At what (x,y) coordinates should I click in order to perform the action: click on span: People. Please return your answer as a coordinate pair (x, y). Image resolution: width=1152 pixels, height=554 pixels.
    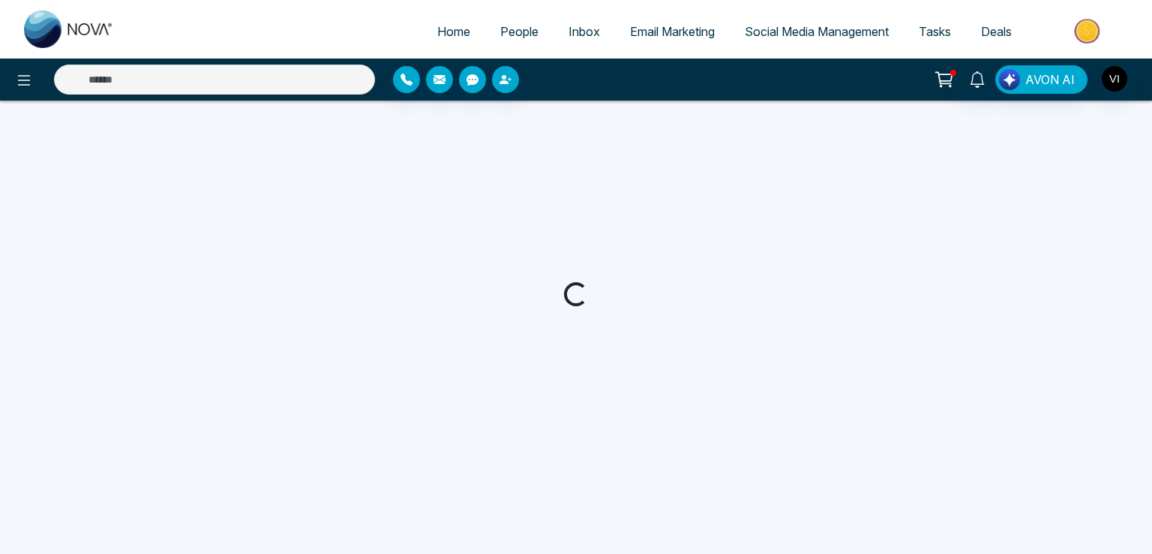
    Looking at the image, I should click on (519, 32).